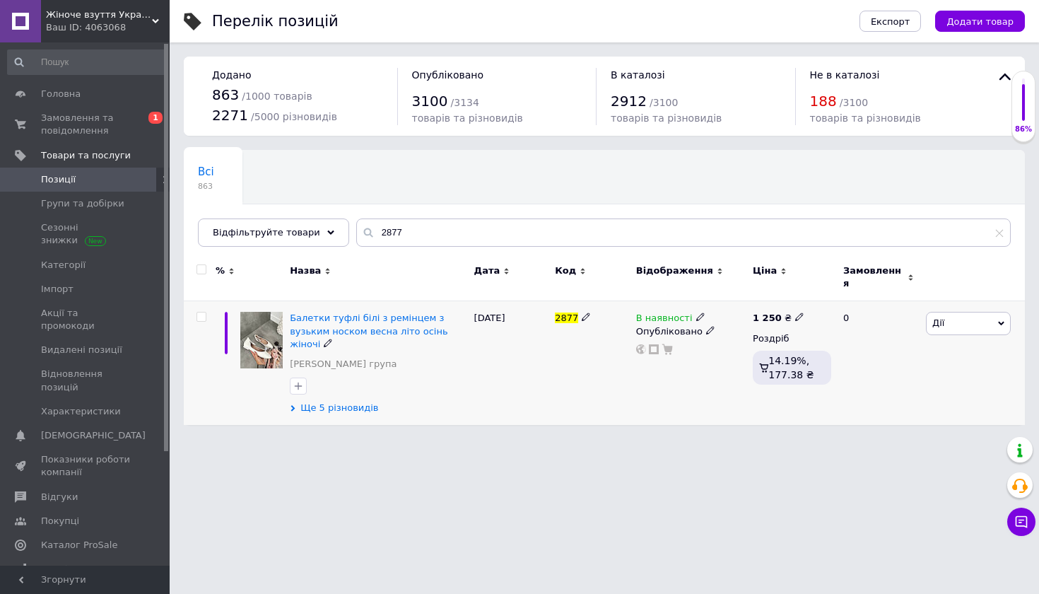 This screenshot has width=1039, height=594. I want to click on span: Сезонні знижки, so click(86, 234).